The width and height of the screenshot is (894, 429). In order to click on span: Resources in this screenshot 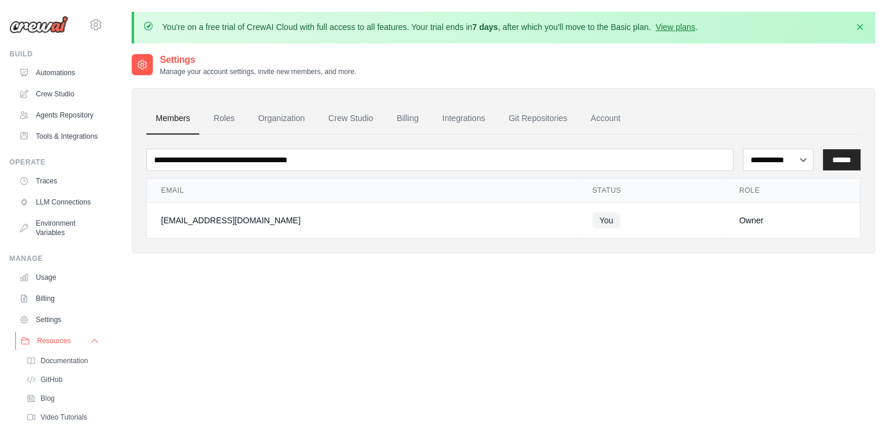, I will do `click(54, 341)`.